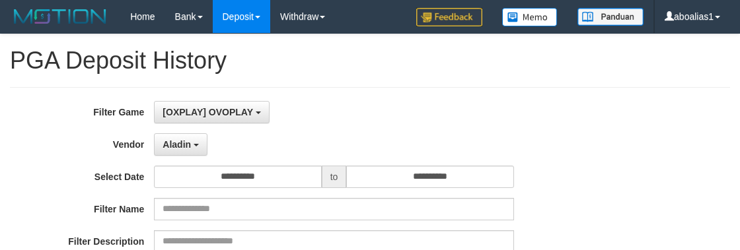 The height and width of the screenshot is (250, 740). Describe the element at coordinates (530, 17) in the screenshot. I see `img: Button%20Memo.svg` at that location.